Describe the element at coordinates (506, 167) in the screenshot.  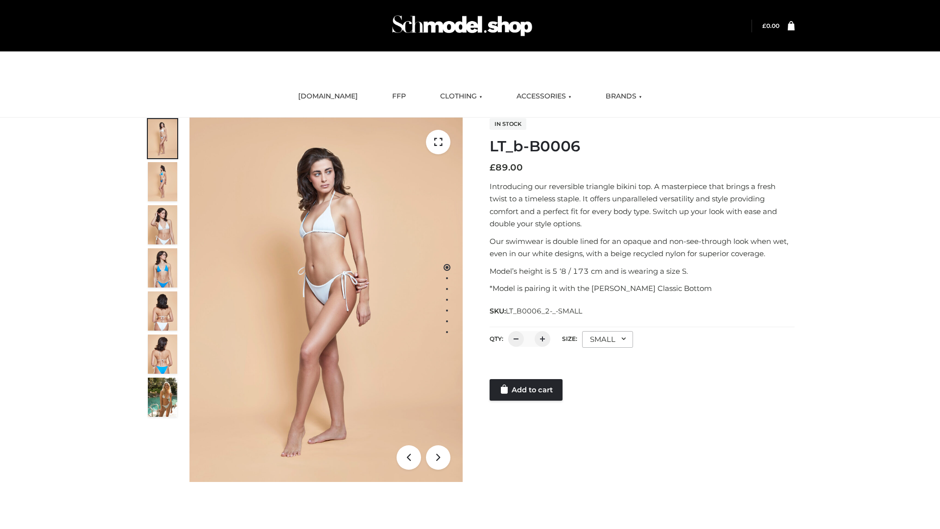
I see `bdi: 89.00` at that location.